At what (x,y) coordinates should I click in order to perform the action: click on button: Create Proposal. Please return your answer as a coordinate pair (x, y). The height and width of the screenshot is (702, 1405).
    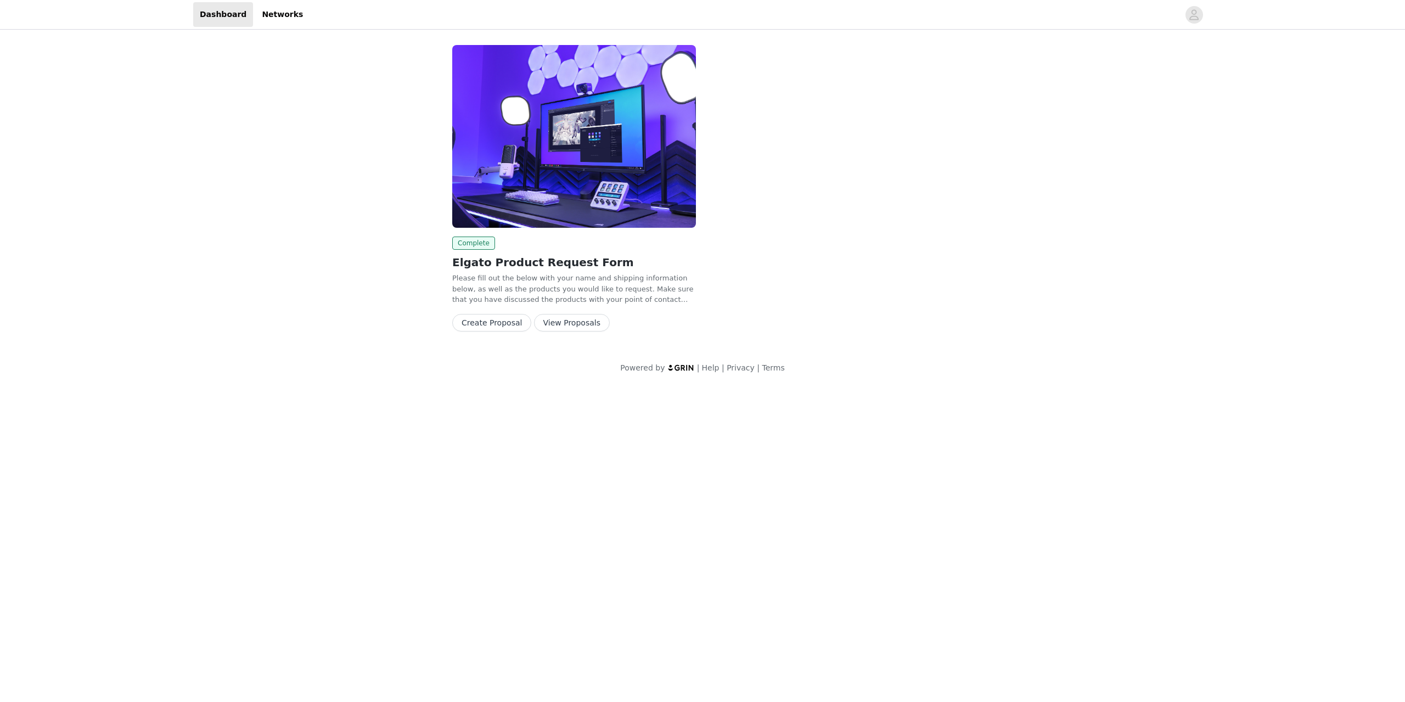
    Looking at the image, I should click on (492, 323).